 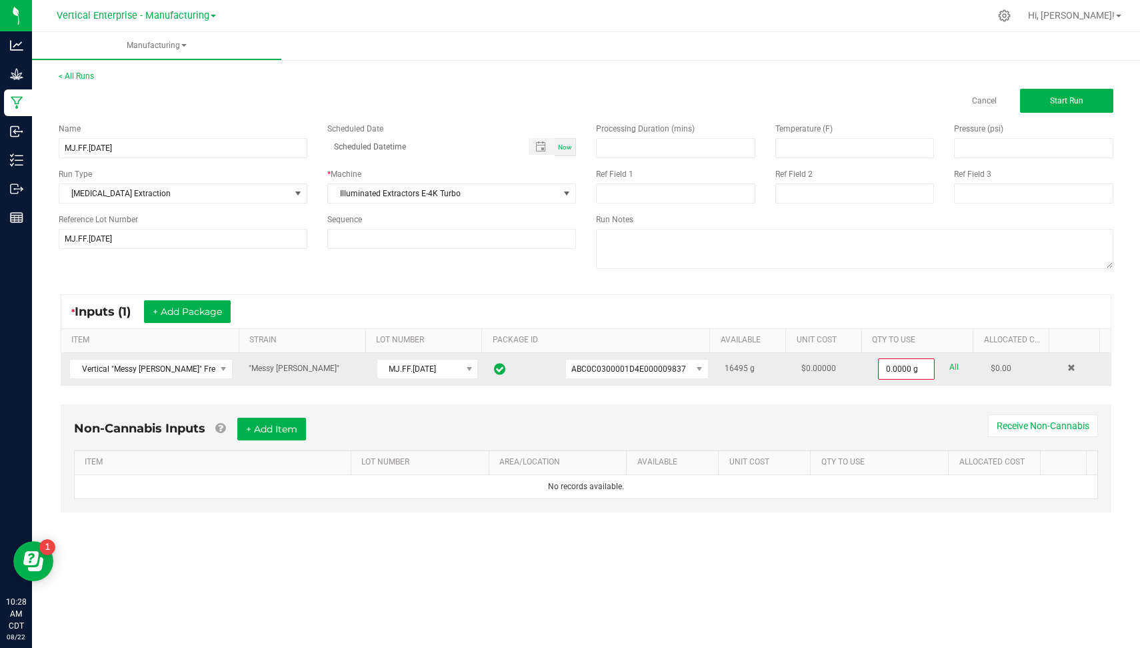 I want to click on span: Machine, so click(x=346, y=174).